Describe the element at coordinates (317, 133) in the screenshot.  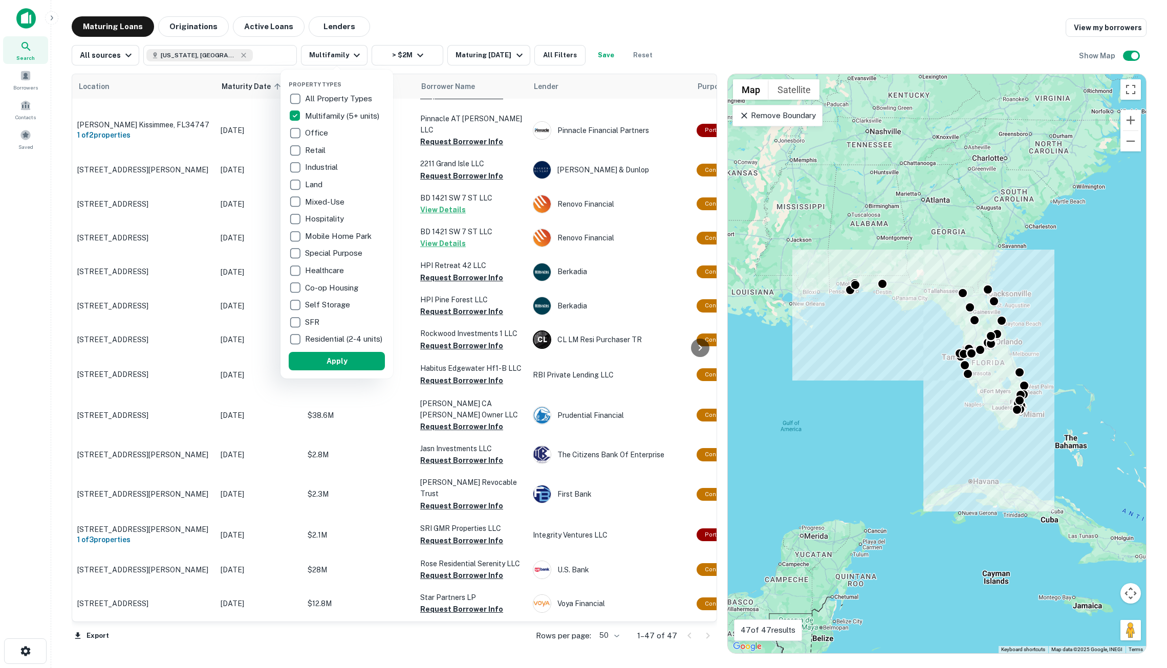
I see `p: Office` at that location.